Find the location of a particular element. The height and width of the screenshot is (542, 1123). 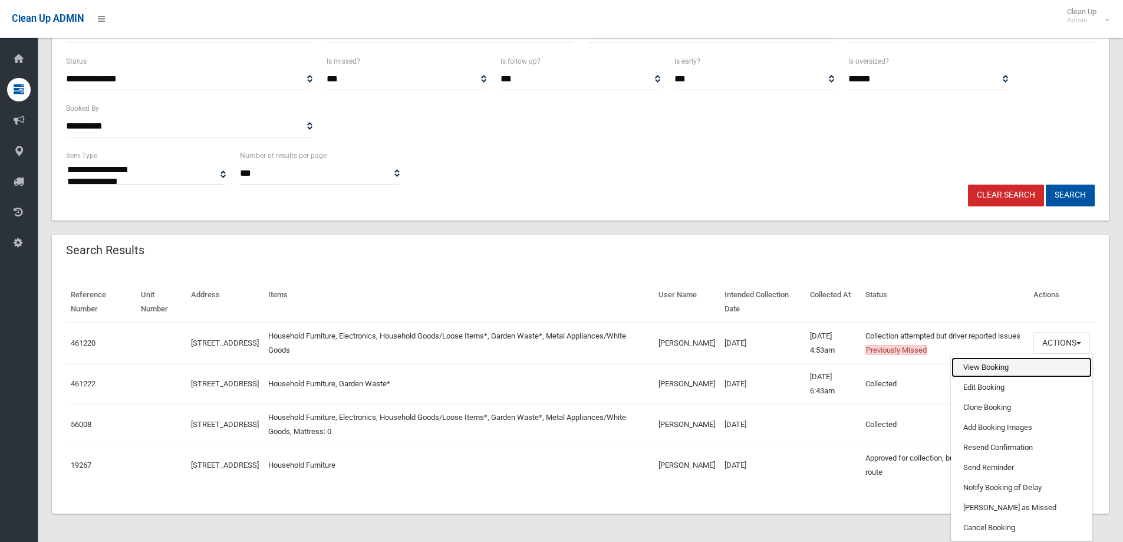

small: Admin is located at coordinates (1082, 20).